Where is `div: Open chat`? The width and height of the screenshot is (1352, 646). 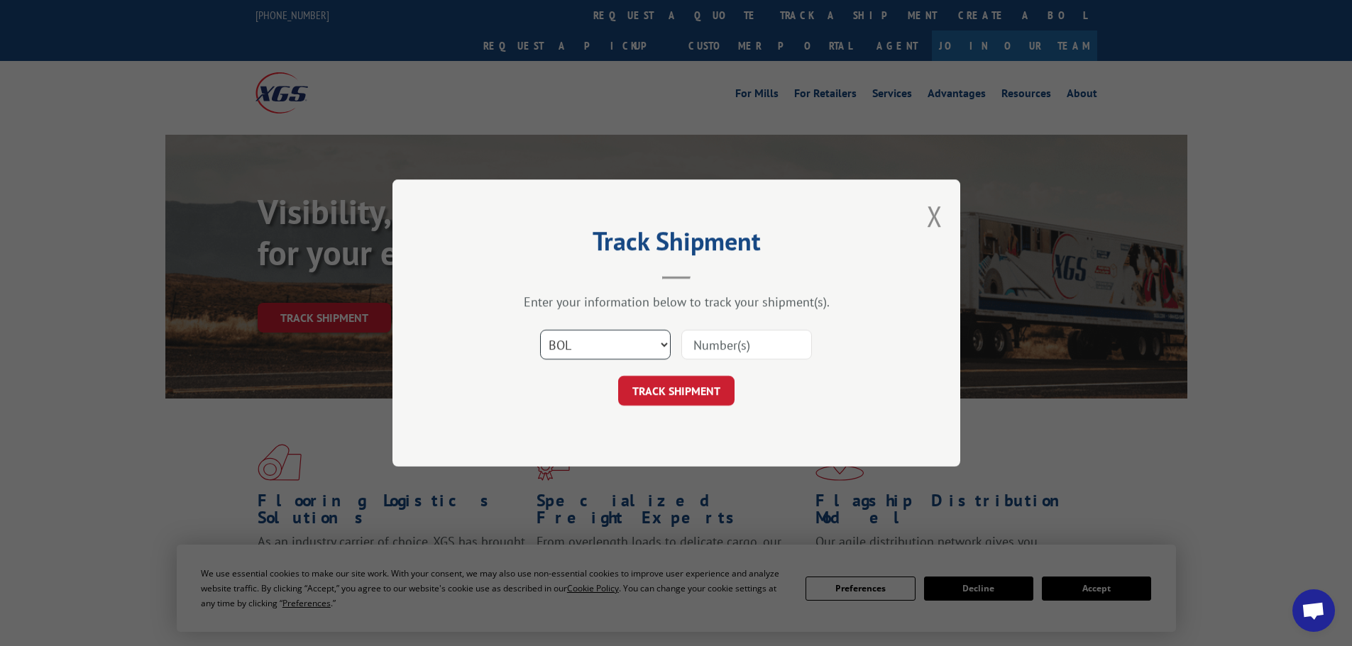 div: Open chat is located at coordinates (1313, 611).